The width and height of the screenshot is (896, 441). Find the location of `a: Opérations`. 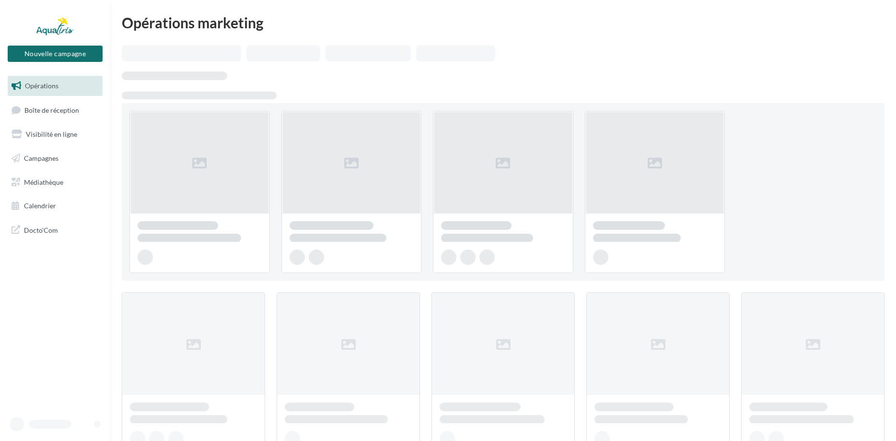

a: Opérations is located at coordinates (55, 86).